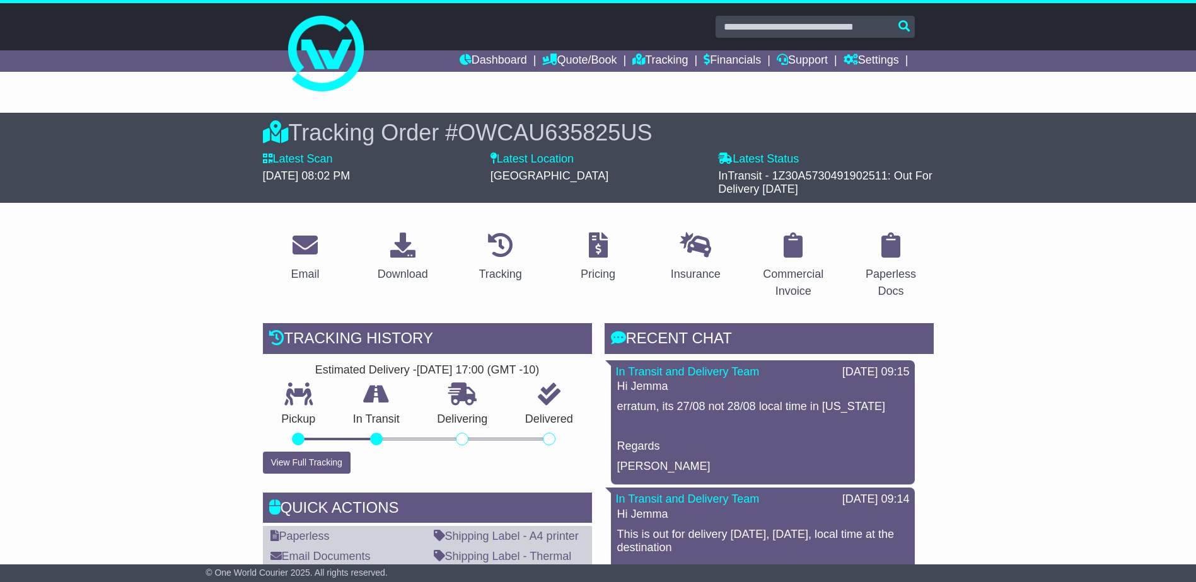 The height and width of the screenshot is (582, 1196). I want to click on div: Tracking Order #, so click(598, 132).